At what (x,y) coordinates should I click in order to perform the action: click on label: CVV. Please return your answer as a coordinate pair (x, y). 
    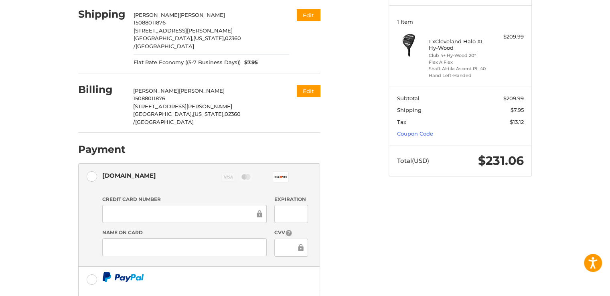
    Looking at the image, I should click on (291, 232).